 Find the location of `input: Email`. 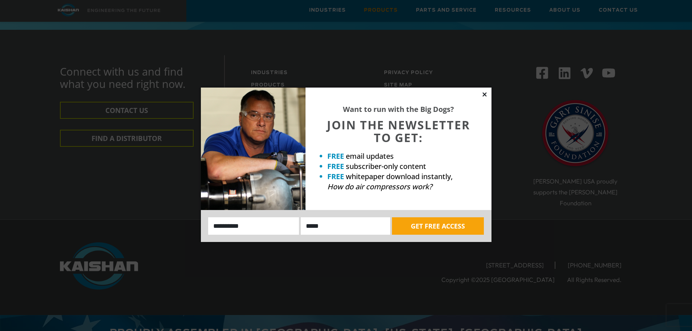

input: Email is located at coordinates (345, 226).